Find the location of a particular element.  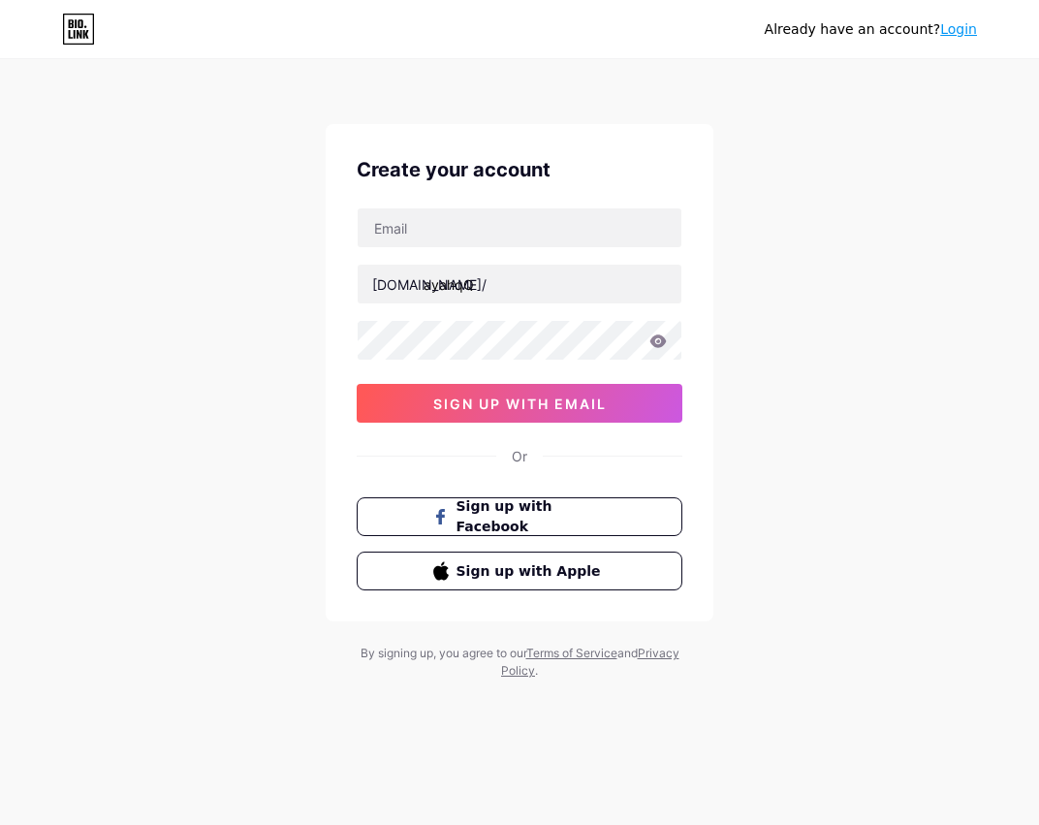

div: By signing up, you agree to our and . is located at coordinates (519, 662).